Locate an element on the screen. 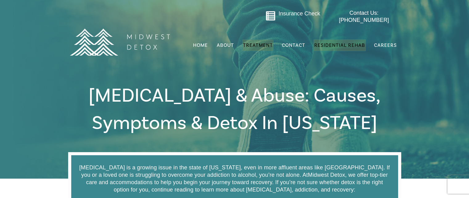  span: Residential Rehab is located at coordinates (339, 45).